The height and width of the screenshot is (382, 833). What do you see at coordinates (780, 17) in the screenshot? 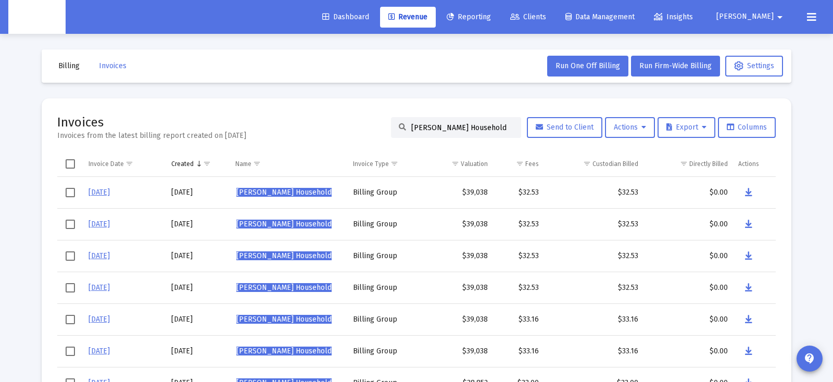
I see `mat-icon: arrow_drop_down` at bounding box center [780, 17].